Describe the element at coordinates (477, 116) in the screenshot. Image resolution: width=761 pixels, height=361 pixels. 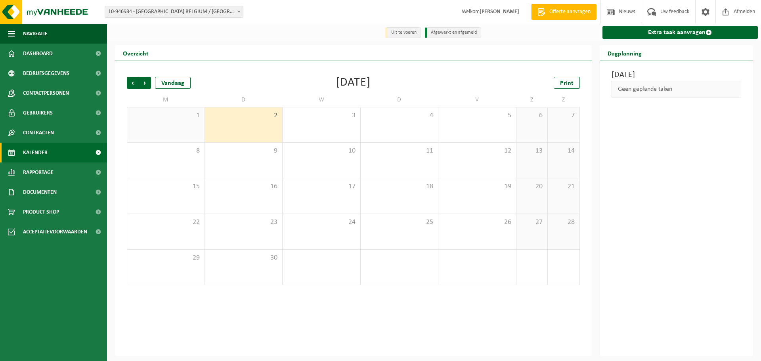
I see `span: 5` at that location.